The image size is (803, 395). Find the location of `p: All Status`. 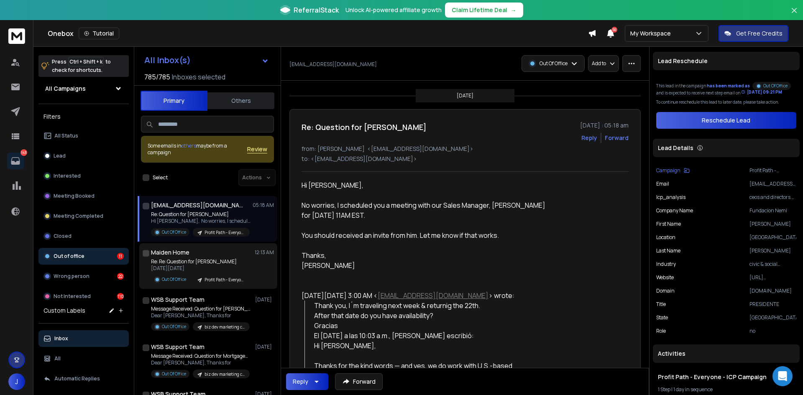

p: All Status is located at coordinates (66, 136).